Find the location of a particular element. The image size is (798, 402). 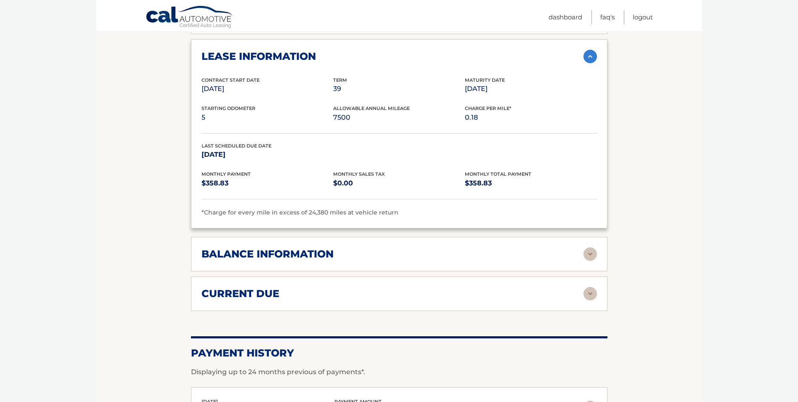

p: 5 is located at coordinates (267, 117).